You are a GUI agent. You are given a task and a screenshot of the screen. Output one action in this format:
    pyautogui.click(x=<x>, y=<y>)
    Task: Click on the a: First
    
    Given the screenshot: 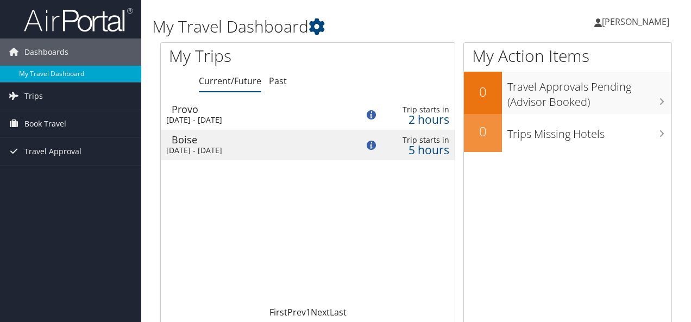 What is the action you would take?
    pyautogui.click(x=278, y=312)
    